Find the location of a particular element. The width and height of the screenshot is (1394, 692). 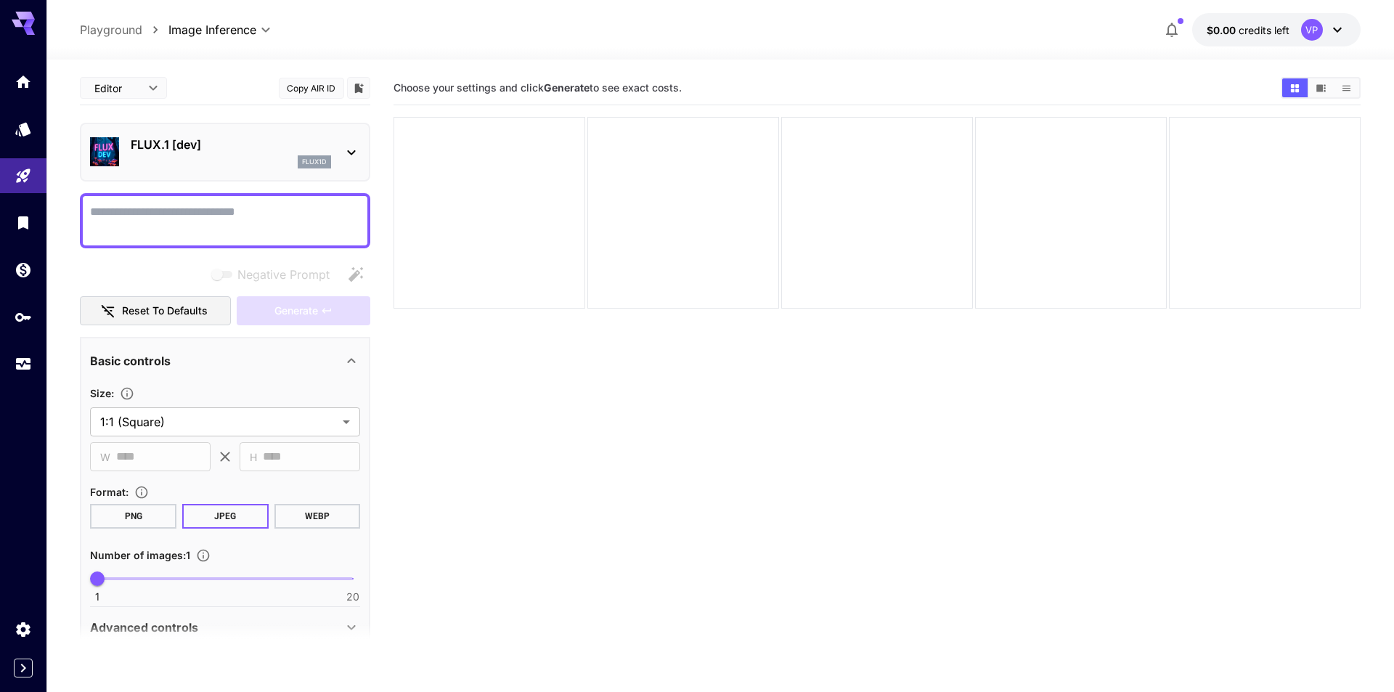

p: Basic controls is located at coordinates (130, 361).